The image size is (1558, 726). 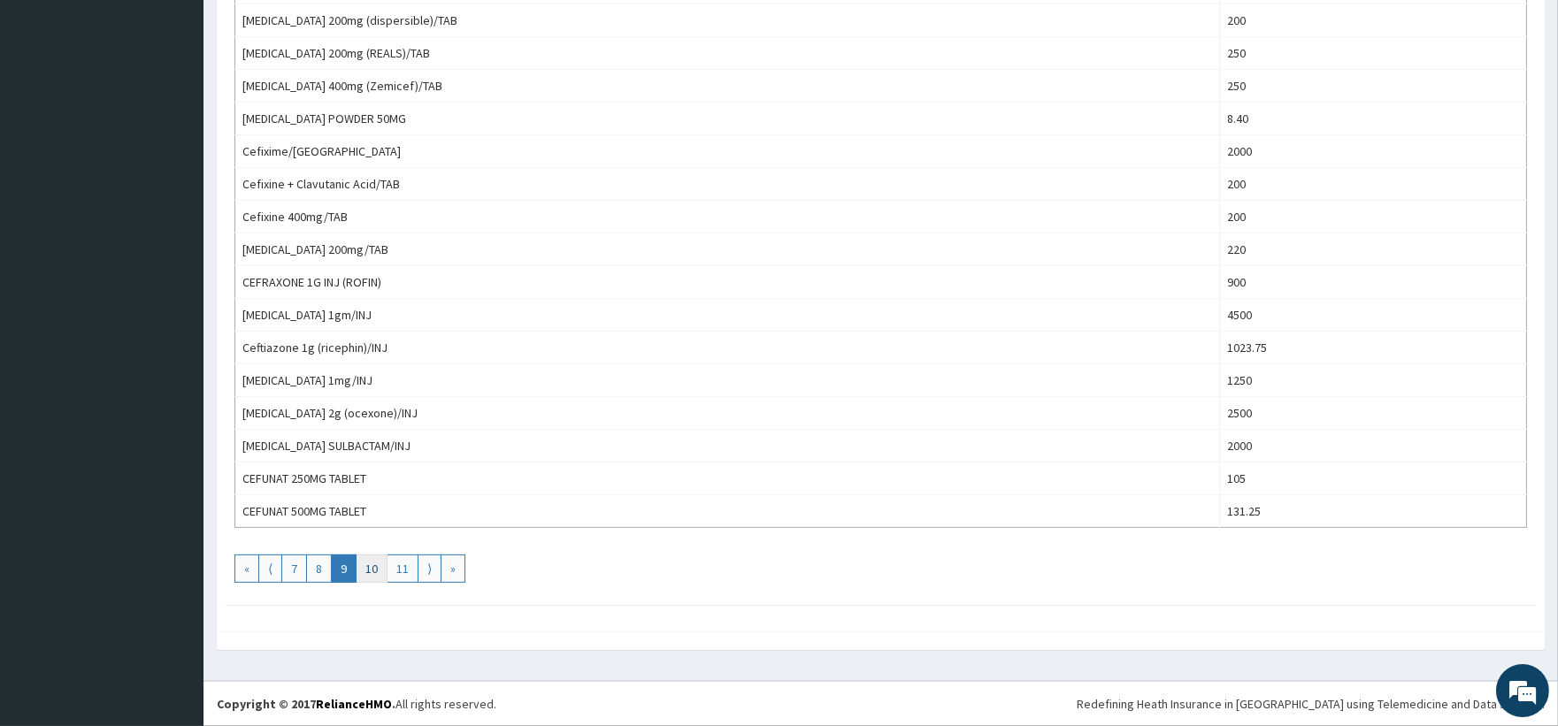 I want to click on footer: All rights reserved., so click(x=880, y=703).